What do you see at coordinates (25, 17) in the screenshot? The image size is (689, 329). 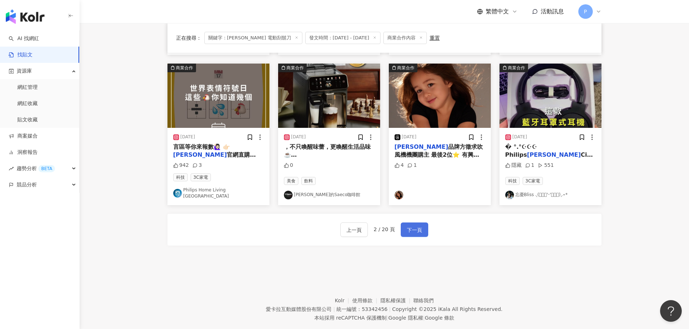 I see `img: logo` at bounding box center [25, 17].